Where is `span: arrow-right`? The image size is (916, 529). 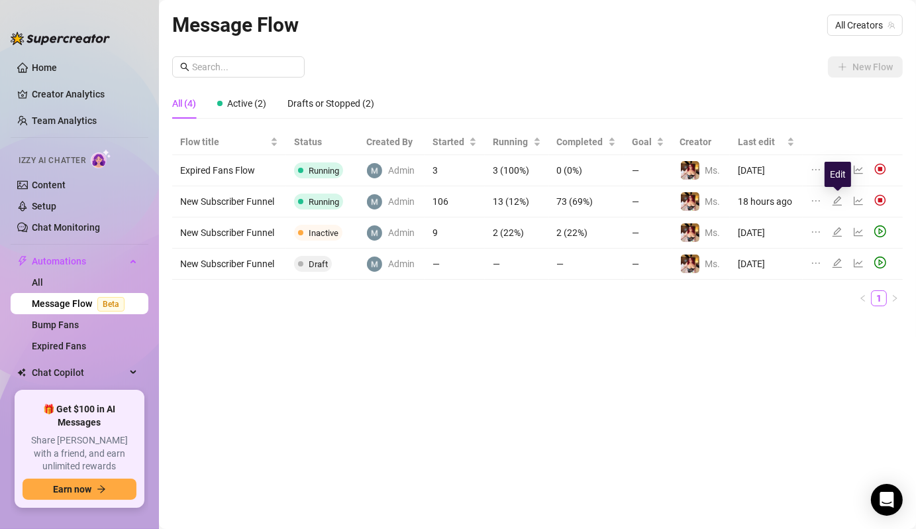 span: arrow-right is located at coordinates (101, 489).